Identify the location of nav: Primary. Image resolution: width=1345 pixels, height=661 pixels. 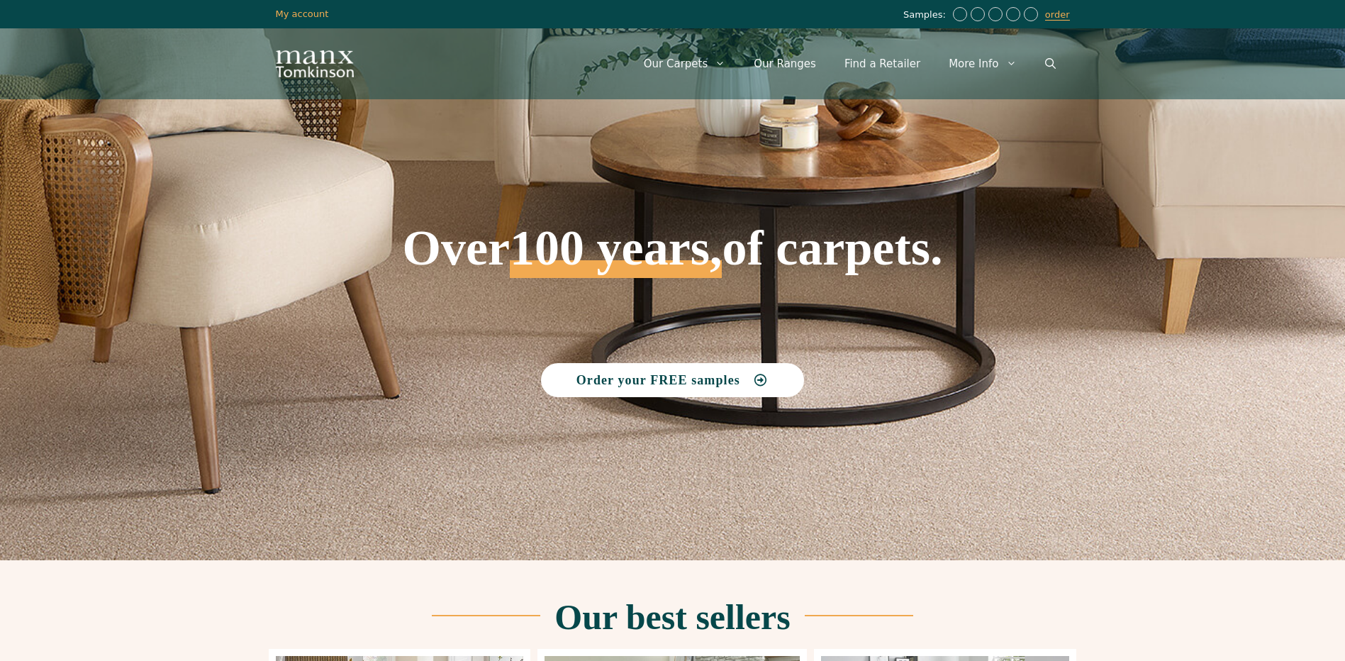
(849, 64).